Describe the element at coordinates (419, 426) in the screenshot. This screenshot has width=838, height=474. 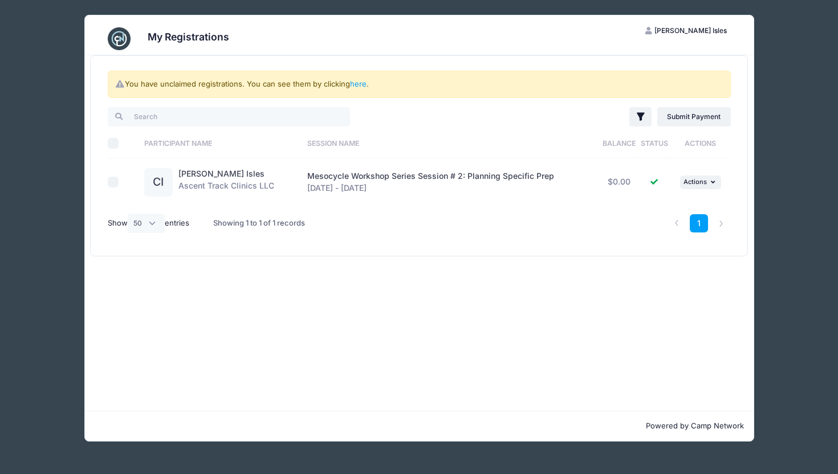
I see `p: Powered by Camp Network` at that location.